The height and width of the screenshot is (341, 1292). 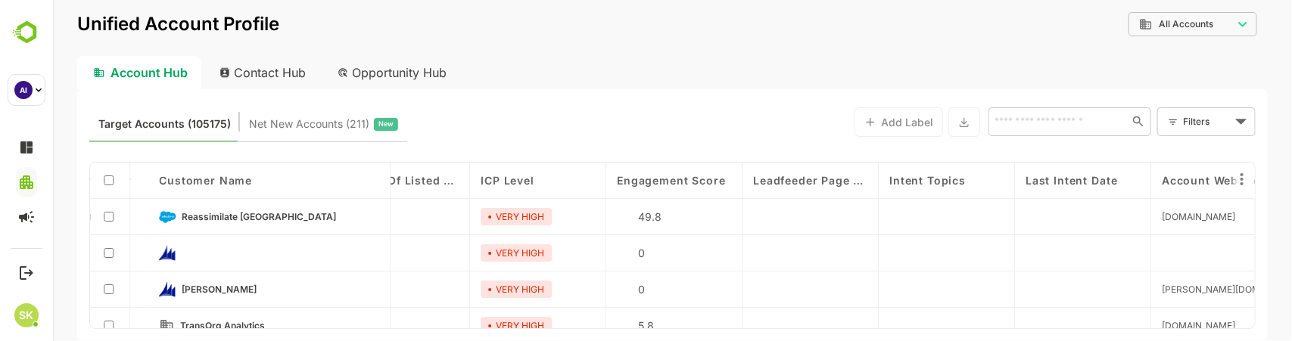 What do you see at coordinates (26, 33) in the screenshot?
I see `img: BambooboxLogoMark.f1c84d78b4c51b1a7b5f700c9845e183.svg` at bounding box center [26, 33].